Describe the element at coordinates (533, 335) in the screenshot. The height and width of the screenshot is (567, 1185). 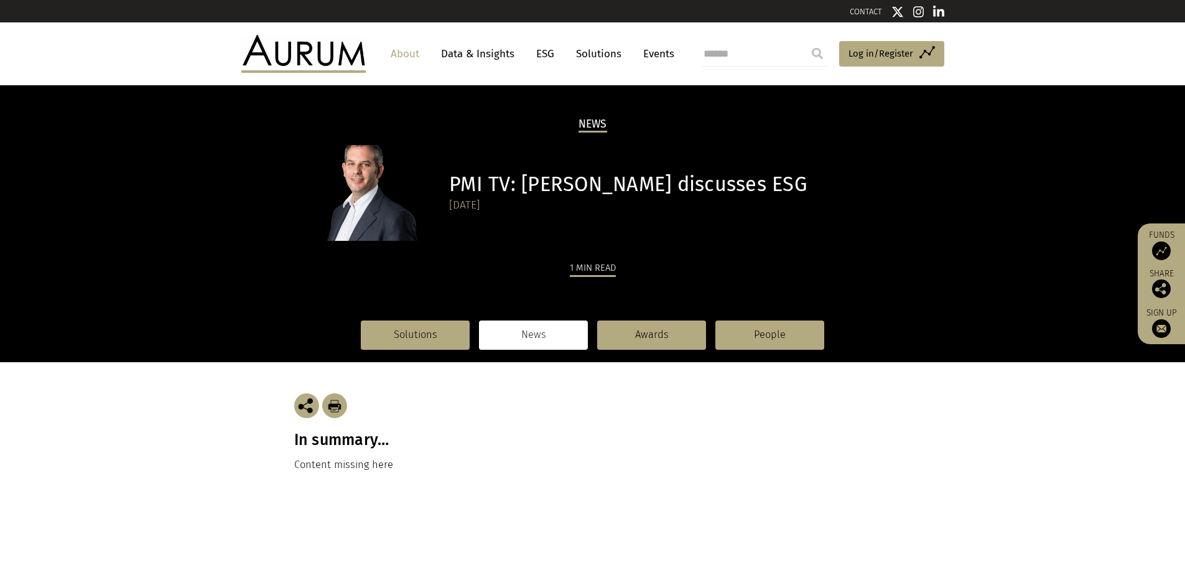
I see `a: News` at that location.